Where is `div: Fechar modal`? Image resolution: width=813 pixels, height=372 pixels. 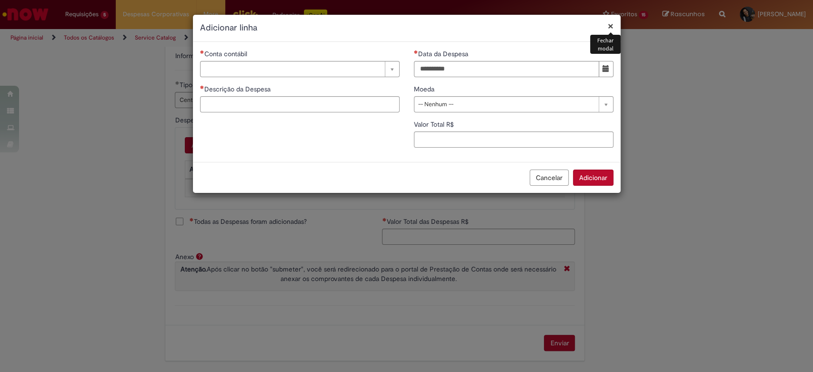
div: Fechar modal is located at coordinates (605, 44).